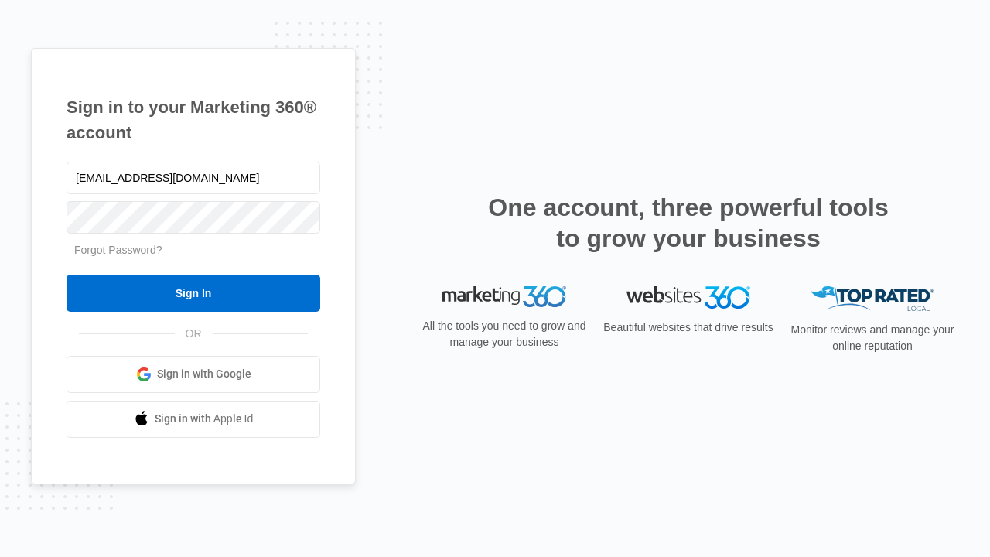 The height and width of the screenshot is (557, 990). Describe the element at coordinates (193, 120) in the screenshot. I see `h1: Sign in to your Marketing 360® account` at that location.